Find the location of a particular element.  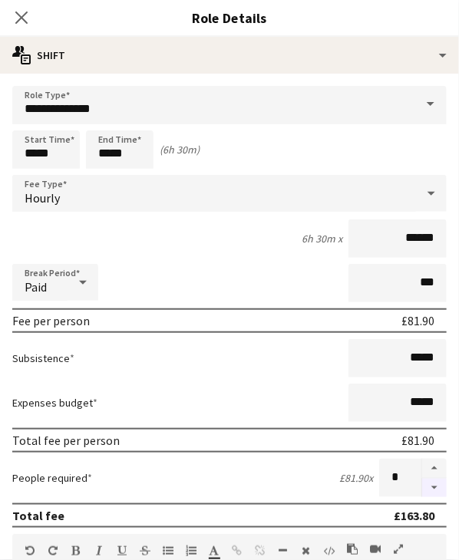

button: HTML Code is located at coordinates (329, 551).